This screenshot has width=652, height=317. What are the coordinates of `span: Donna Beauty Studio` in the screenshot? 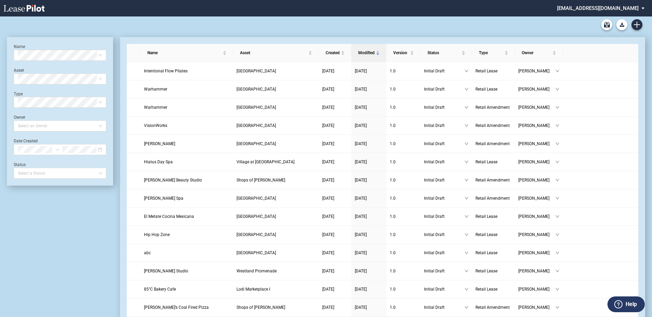 It's located at (173, 180).